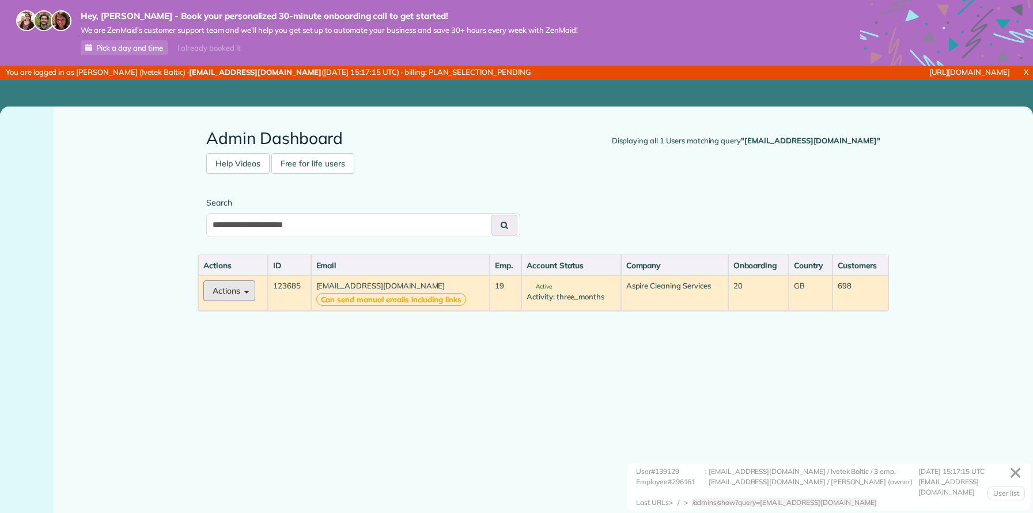 The height and width of the screenshot is (513, 1033). Describe the element at coordinates (505, 266) in the screenshot. I see `div: Emp.` at that location.